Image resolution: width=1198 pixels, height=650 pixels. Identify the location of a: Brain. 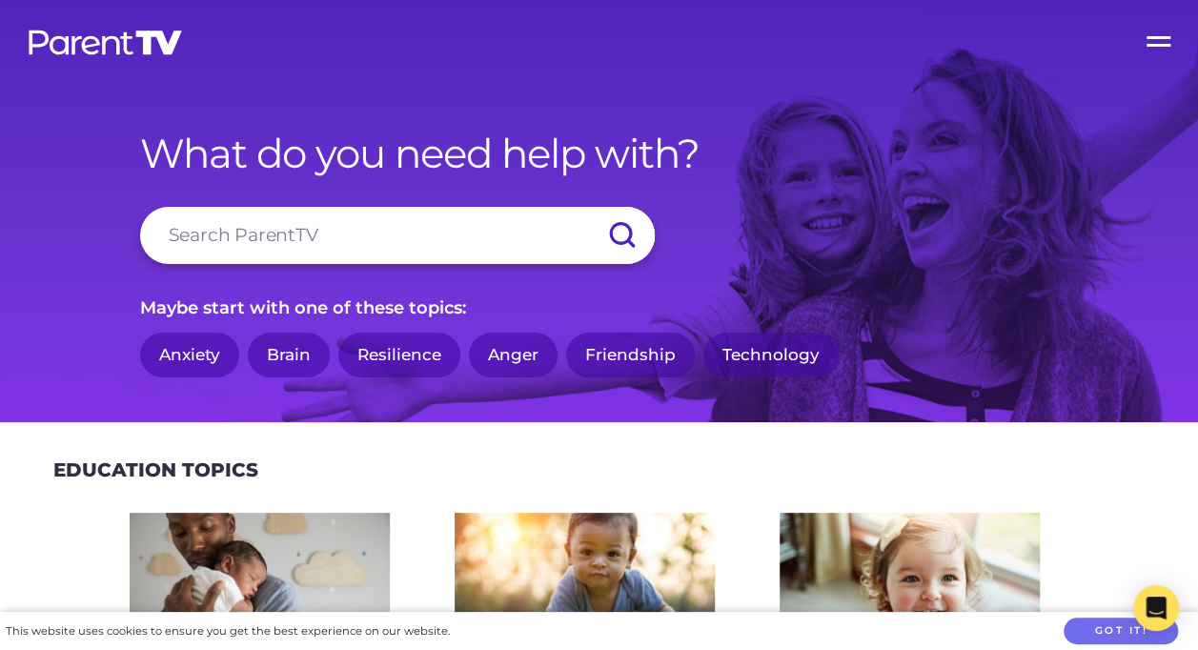
(289, 355).